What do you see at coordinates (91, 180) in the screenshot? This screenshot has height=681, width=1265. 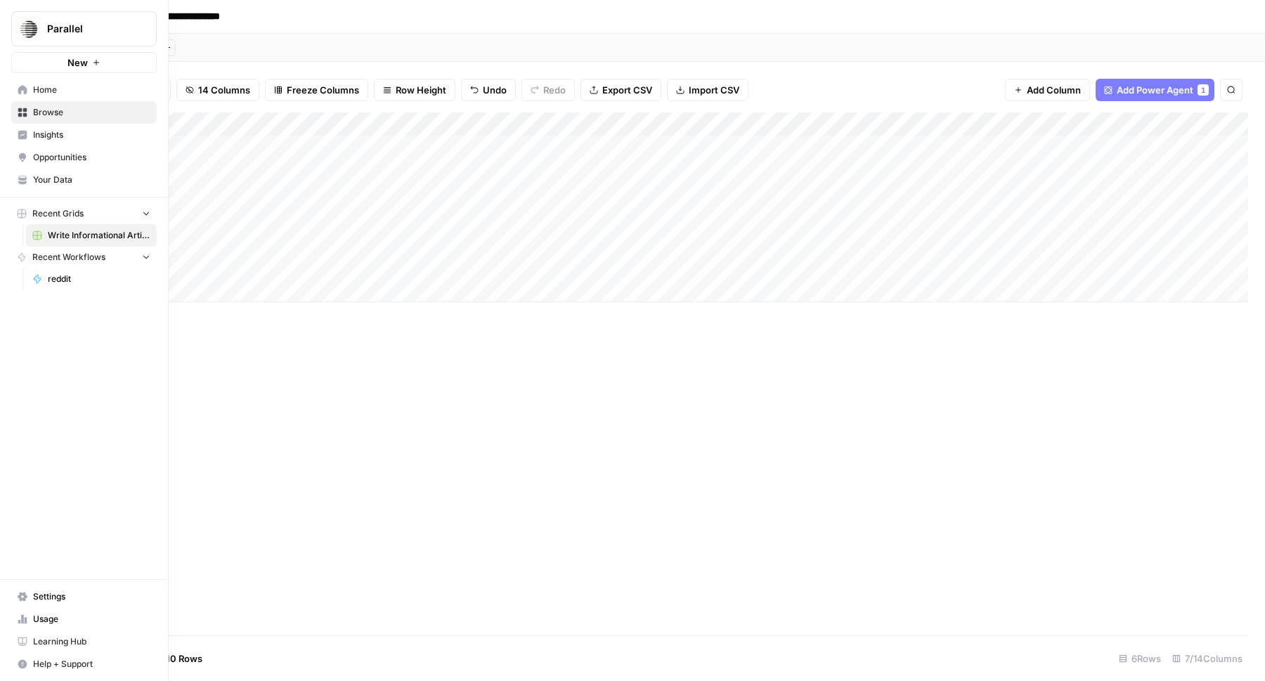 I see `span: Your Data` at bounding box center [91, 180].